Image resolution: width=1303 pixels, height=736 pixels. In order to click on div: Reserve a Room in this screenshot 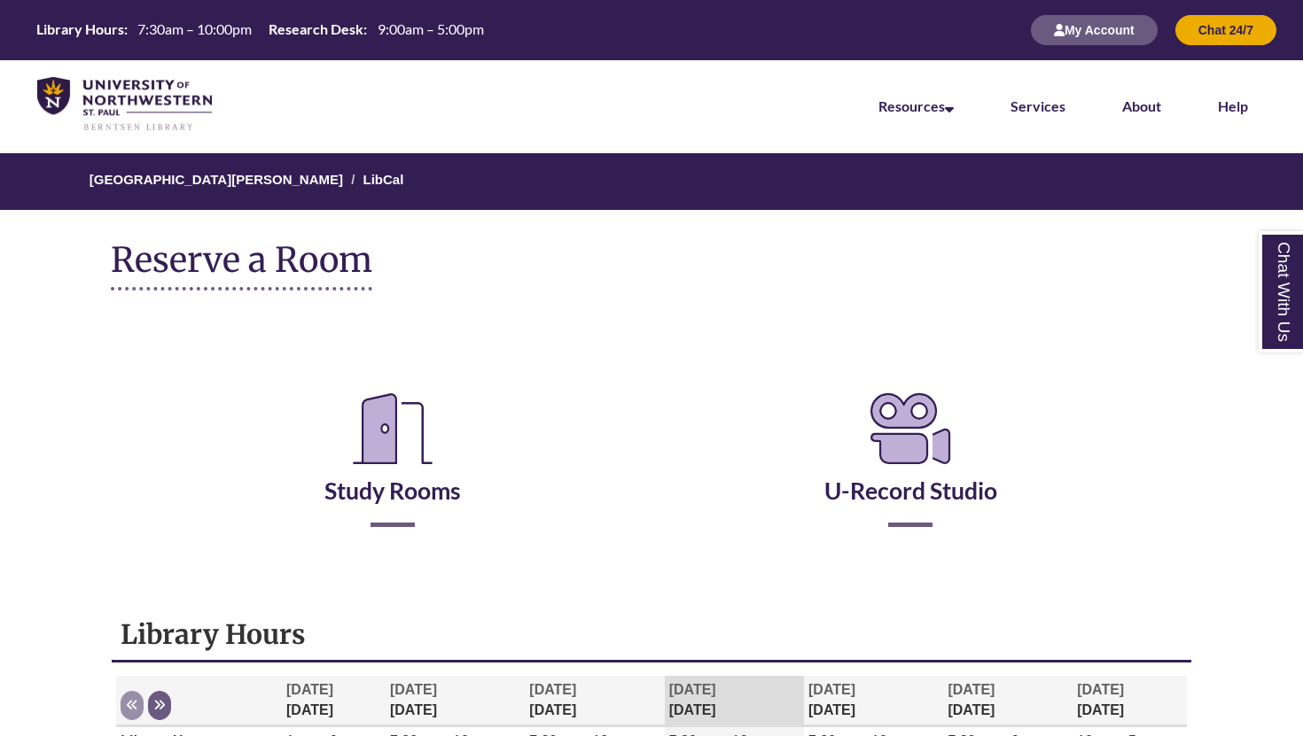, I will do `click(651, 457)`.